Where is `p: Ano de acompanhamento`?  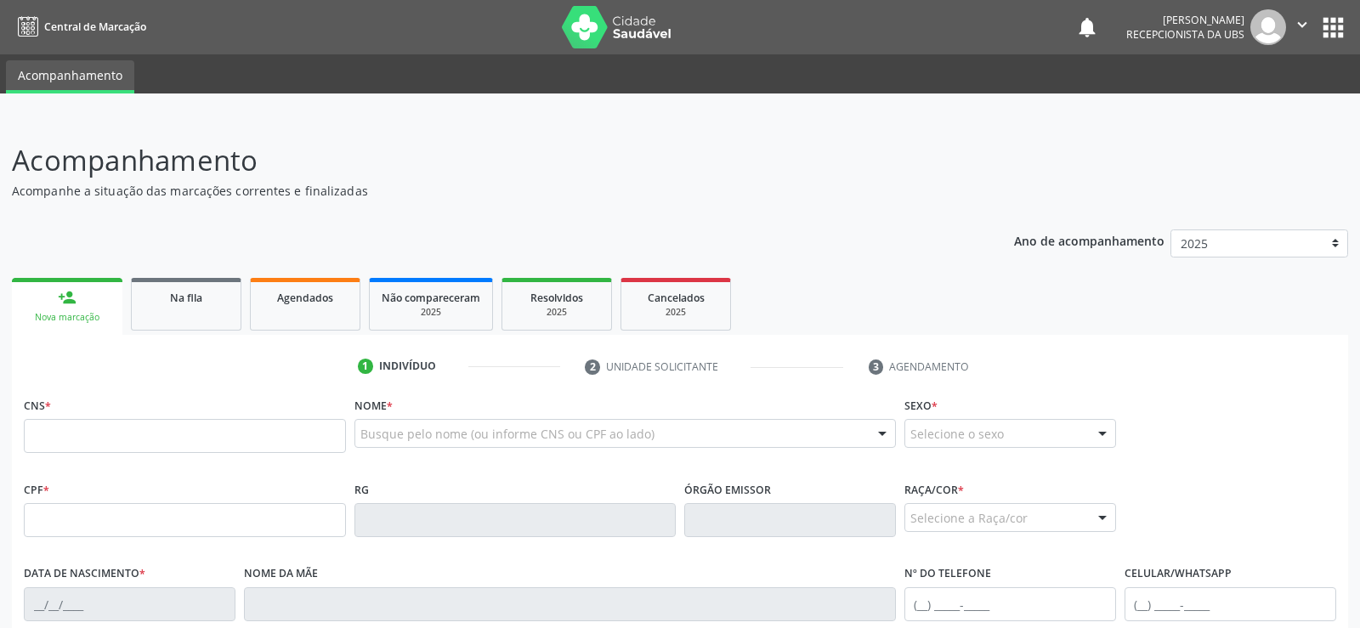 p: Ano de acompanhamento is located at coordinates (1089, 240).